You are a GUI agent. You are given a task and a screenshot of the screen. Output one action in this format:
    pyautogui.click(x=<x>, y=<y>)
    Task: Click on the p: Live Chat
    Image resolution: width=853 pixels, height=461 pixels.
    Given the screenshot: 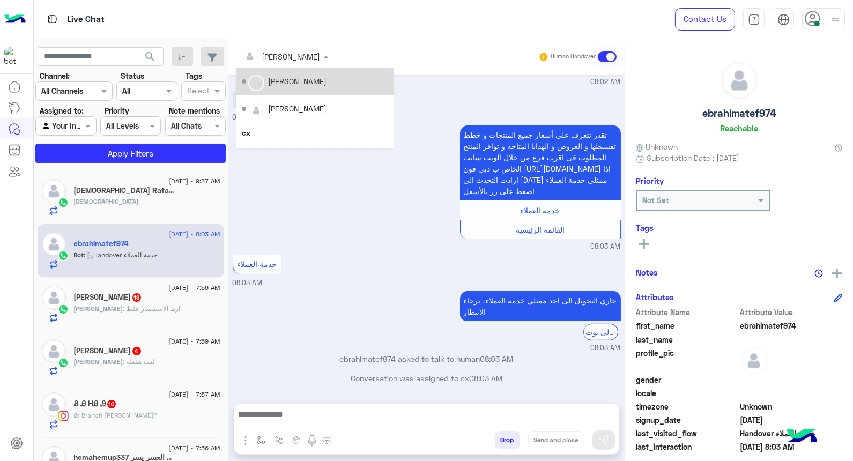 What is the action you would take?
    pyautogui.click(x=86, y=19)
    